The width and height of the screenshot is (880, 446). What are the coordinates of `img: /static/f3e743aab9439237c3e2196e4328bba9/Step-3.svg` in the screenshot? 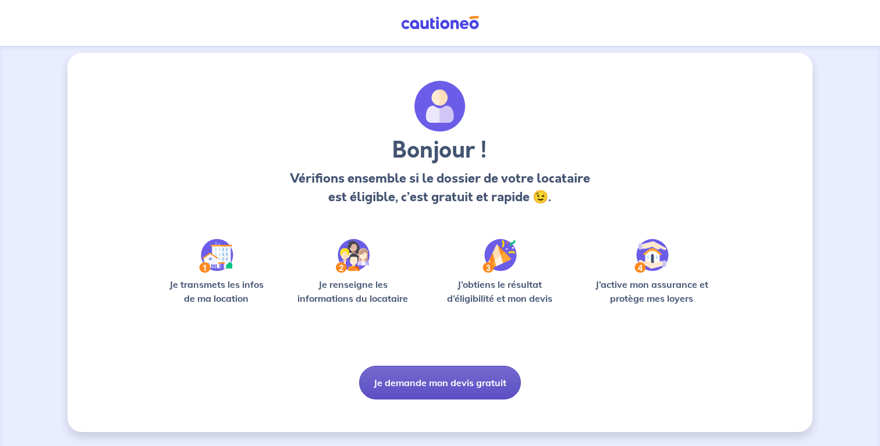 It's located at (499, 256).